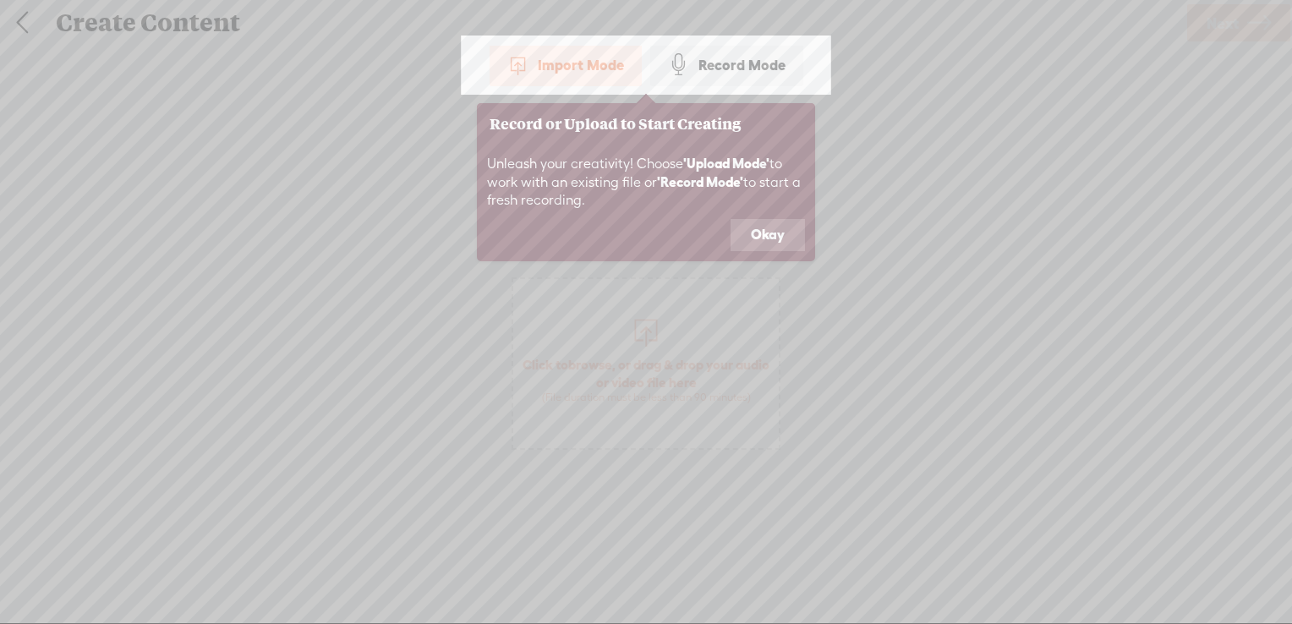  I want to click on button: Okay, so click(768, 235).